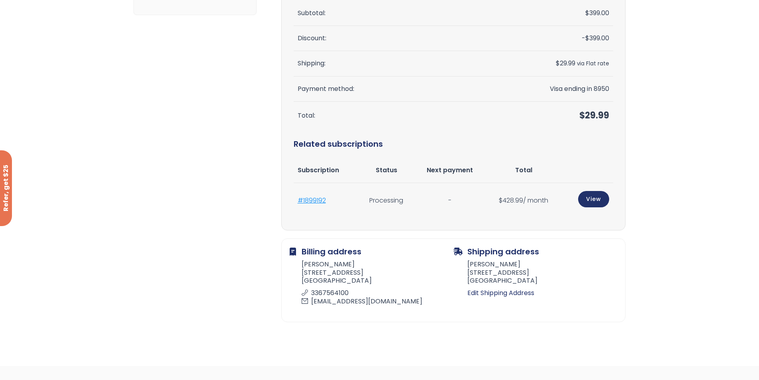 The width and height of the screenshot is (759, 380). Describe the element at coordinates (453, 144) in the screenshot. I see `h2: Related subscriptions` at that location.